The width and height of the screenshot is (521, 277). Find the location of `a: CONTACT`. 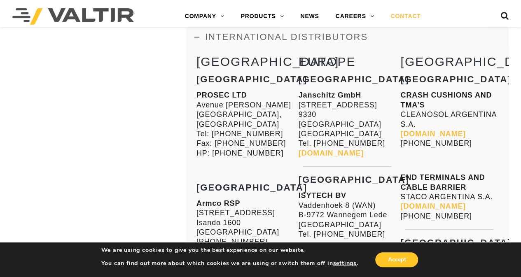

a: CONTACT is located at coordinates (405, 16).